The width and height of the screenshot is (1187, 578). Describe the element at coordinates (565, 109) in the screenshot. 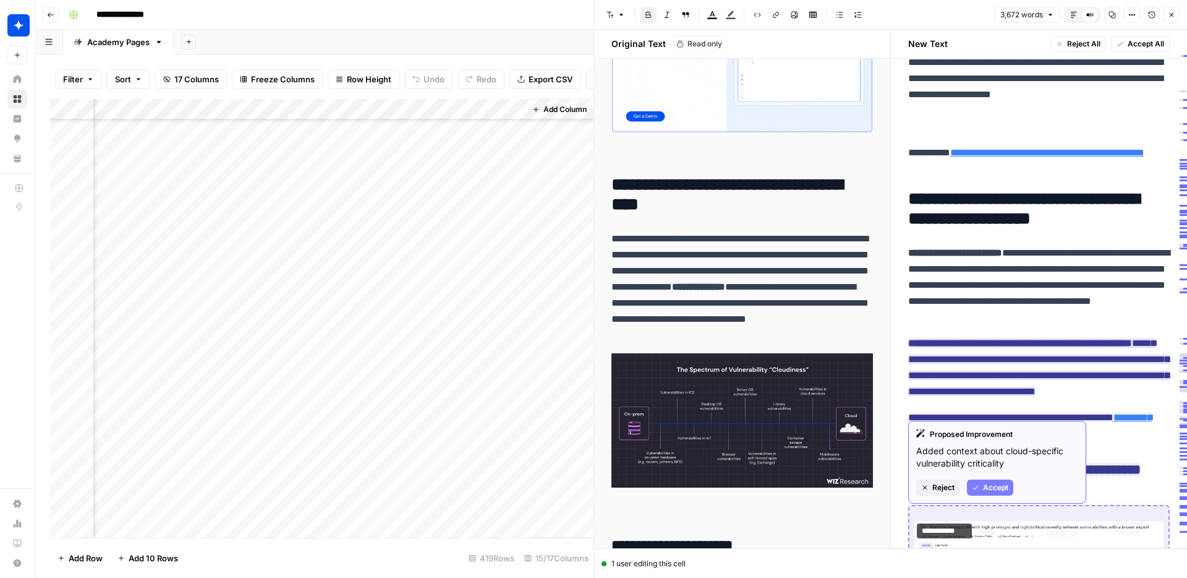

I see `span: Add Column` at that location.